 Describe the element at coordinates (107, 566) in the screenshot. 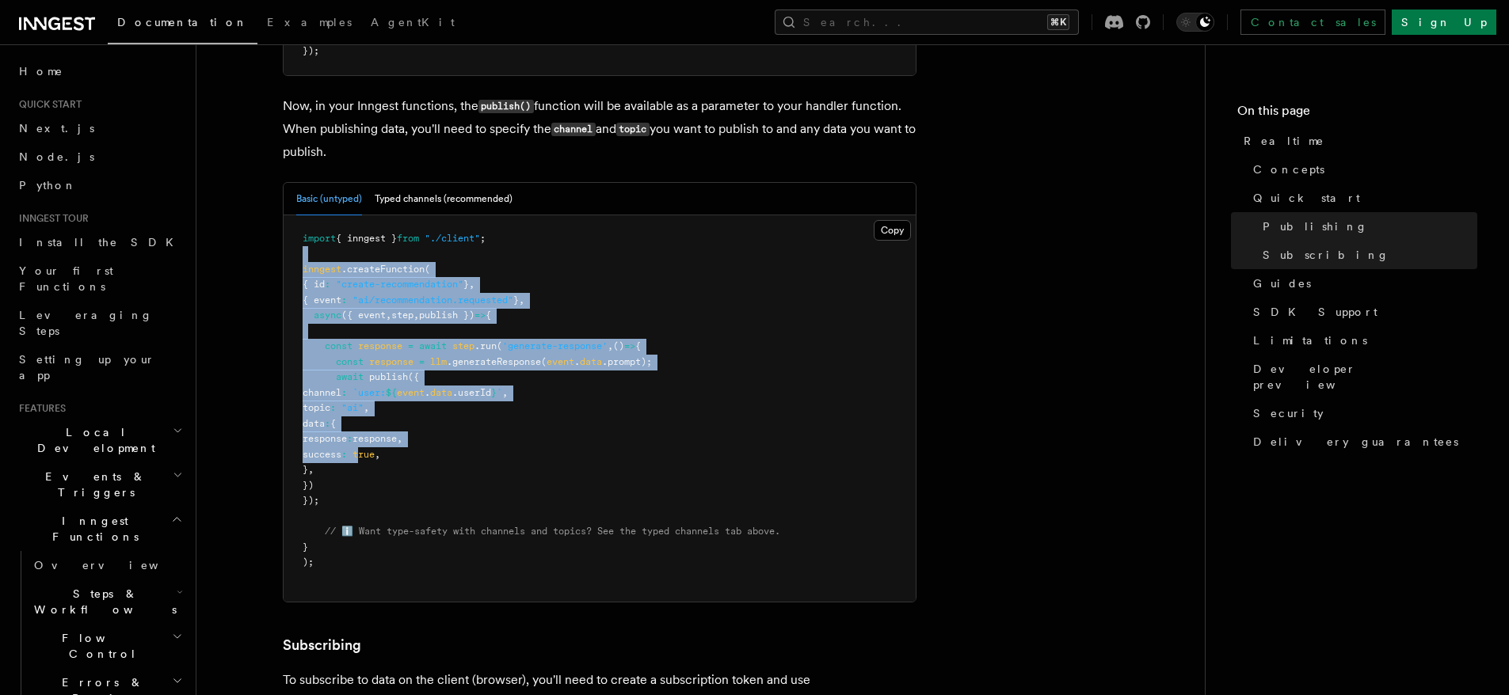

I see `a: Overview` at that location.